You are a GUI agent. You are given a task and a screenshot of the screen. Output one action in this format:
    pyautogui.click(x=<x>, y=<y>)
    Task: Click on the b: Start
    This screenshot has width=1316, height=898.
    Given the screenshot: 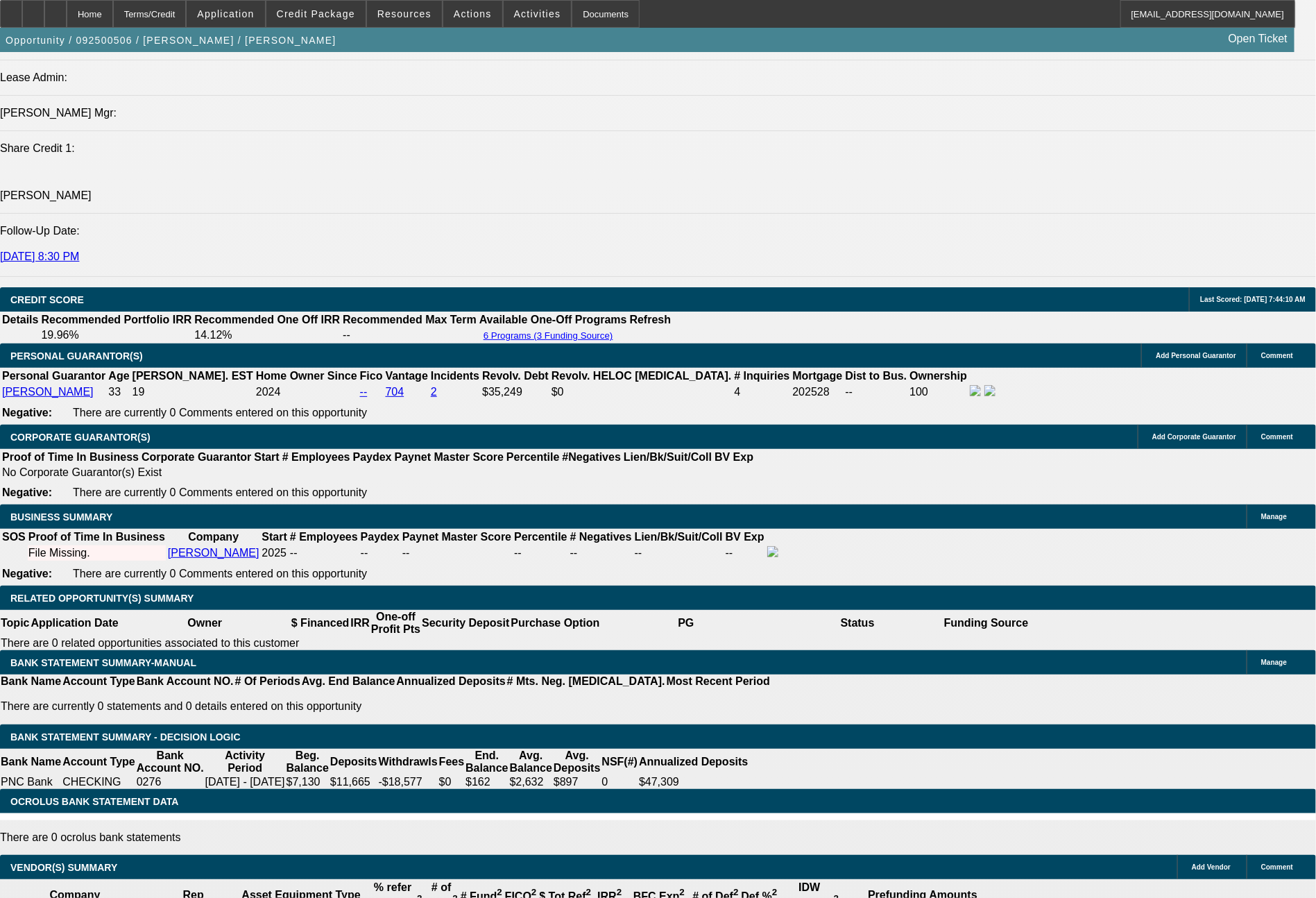 What is the action you would take?
    pyautogui.click(x=266, y=456)
    